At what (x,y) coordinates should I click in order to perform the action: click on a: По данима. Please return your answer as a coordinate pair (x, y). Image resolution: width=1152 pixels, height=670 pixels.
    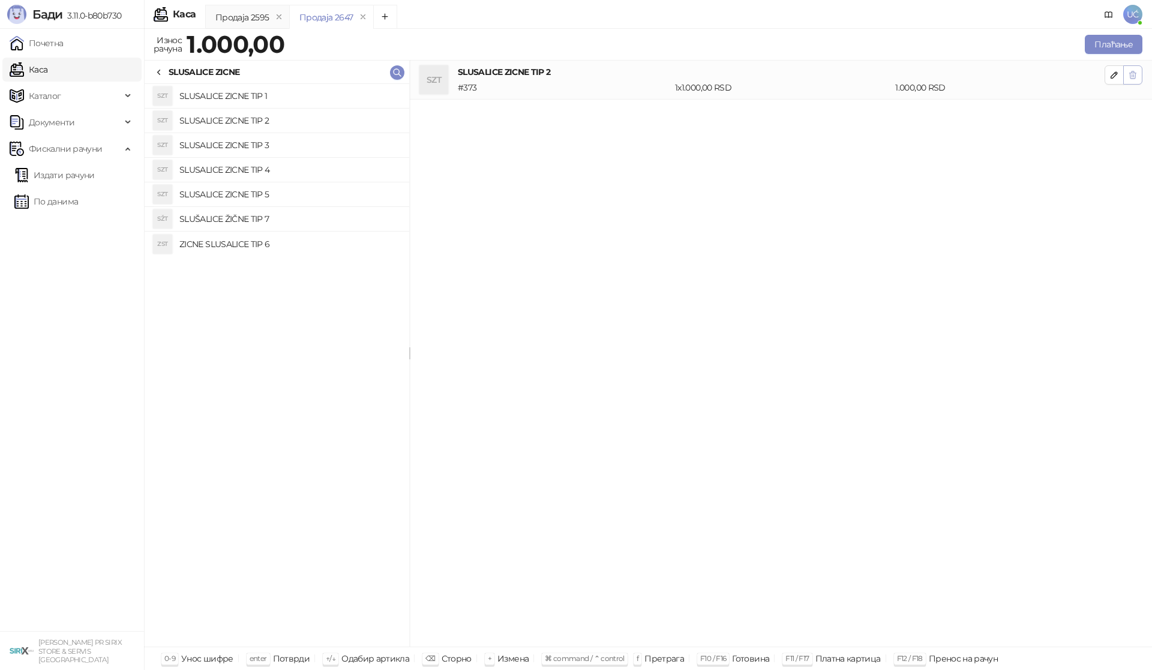
    Looking at the image, I should click on (46, 202).